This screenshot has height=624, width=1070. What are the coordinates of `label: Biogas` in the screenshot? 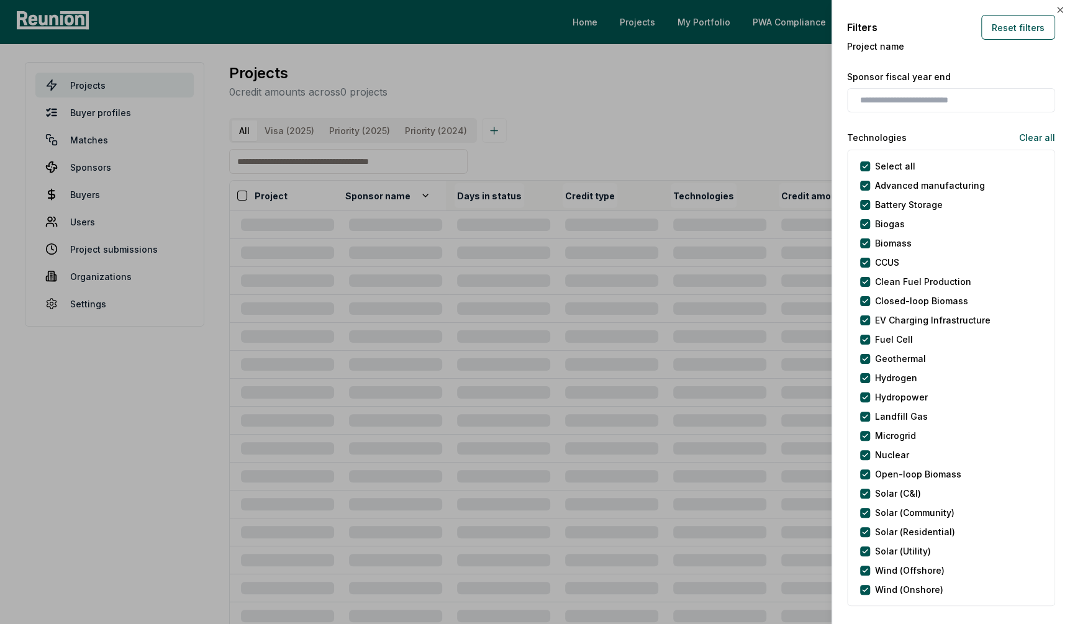 It's located at (890, 224).